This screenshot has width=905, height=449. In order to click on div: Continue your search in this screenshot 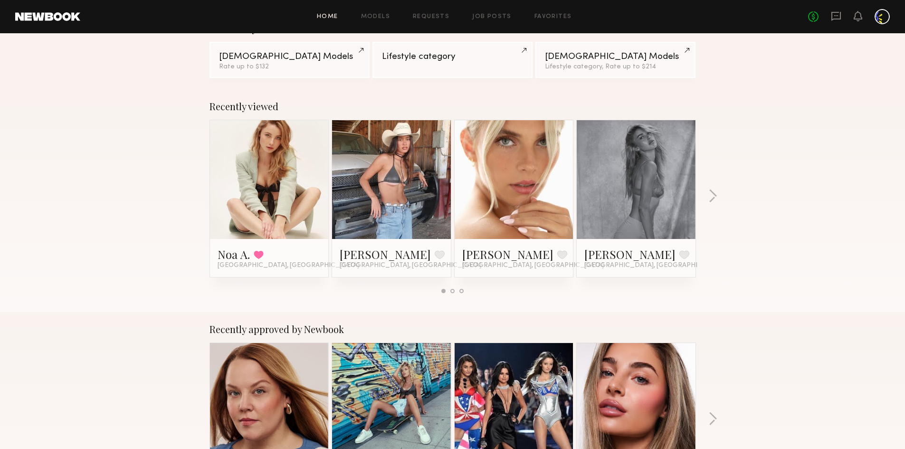, I will do `click(453, 29)`.